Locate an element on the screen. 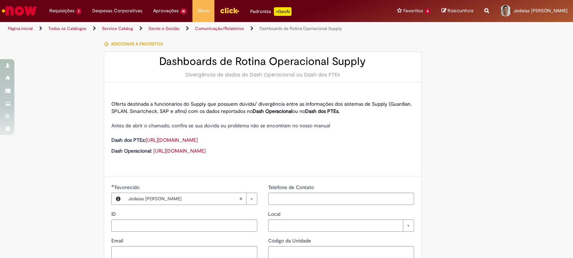 This screenshot has width=573, height=258. span: Local is located at coordinates (275, 214).